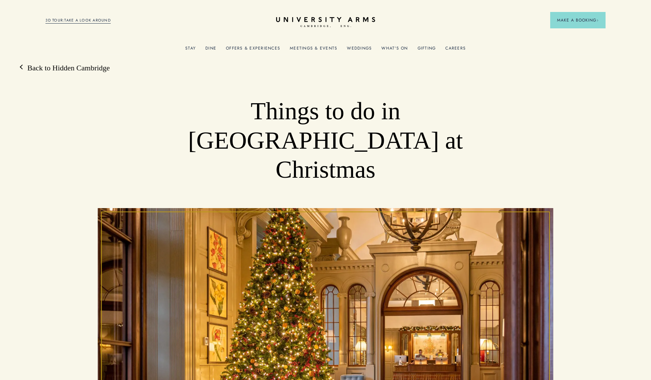 This screenshot has height=380, width=651. I want to click on a: Back to Hidden Cambridge, so click(65, 68).